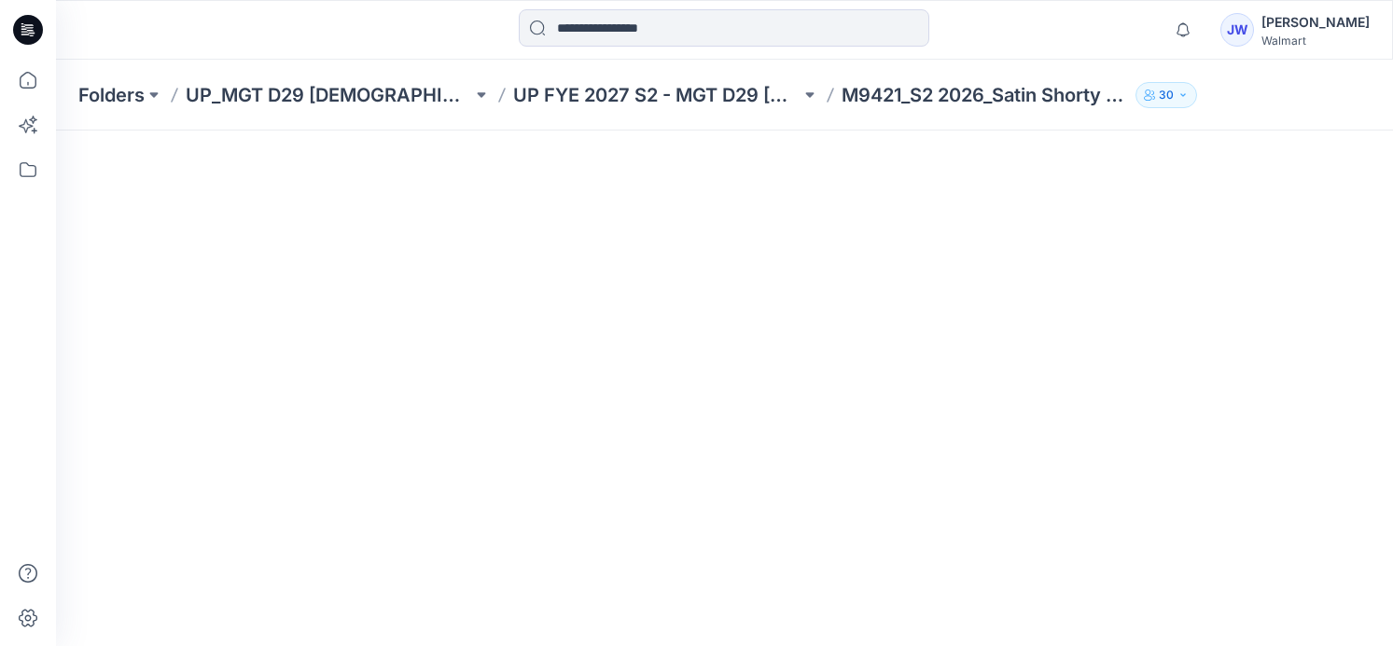  Describe the element at coordinates (1166, 95) in the screenshot. I see `button: 30` at that location.